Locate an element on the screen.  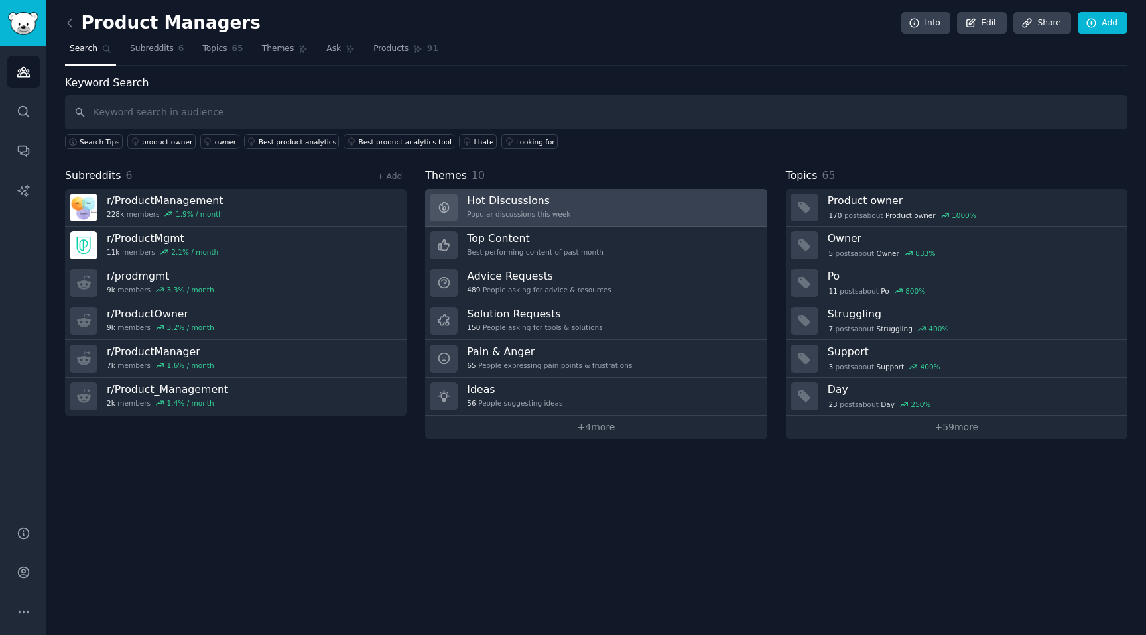
h3: r/ prodmgmt is located at coordinates (160, 276).